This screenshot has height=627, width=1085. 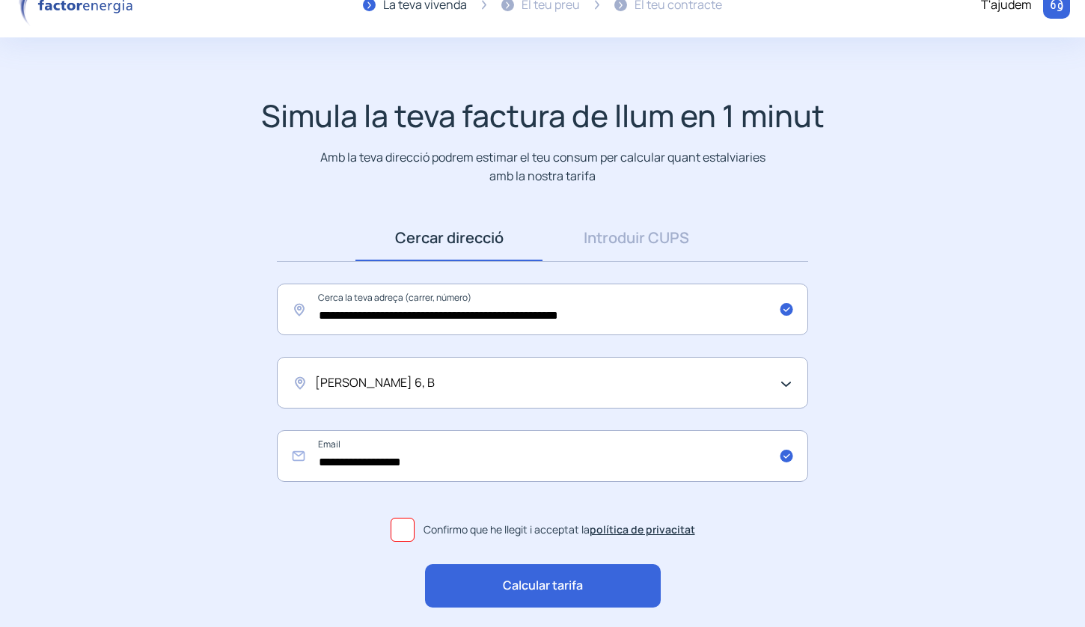 What do you see at coordinates (559, 530) in the screenshot?
I see `span: Confirmo que he llegit i acceptat la` at bounding box center [559, 530].